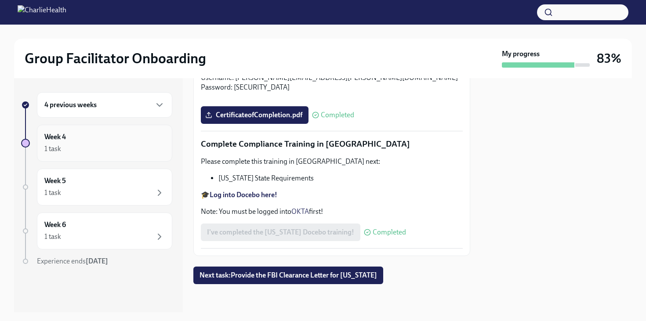 Image resolution: width=646 pixels, height=321 pixels. Describe the element at coordinates (42, 12) in the screenshot. I see `img: CharlieHealth` at that location.